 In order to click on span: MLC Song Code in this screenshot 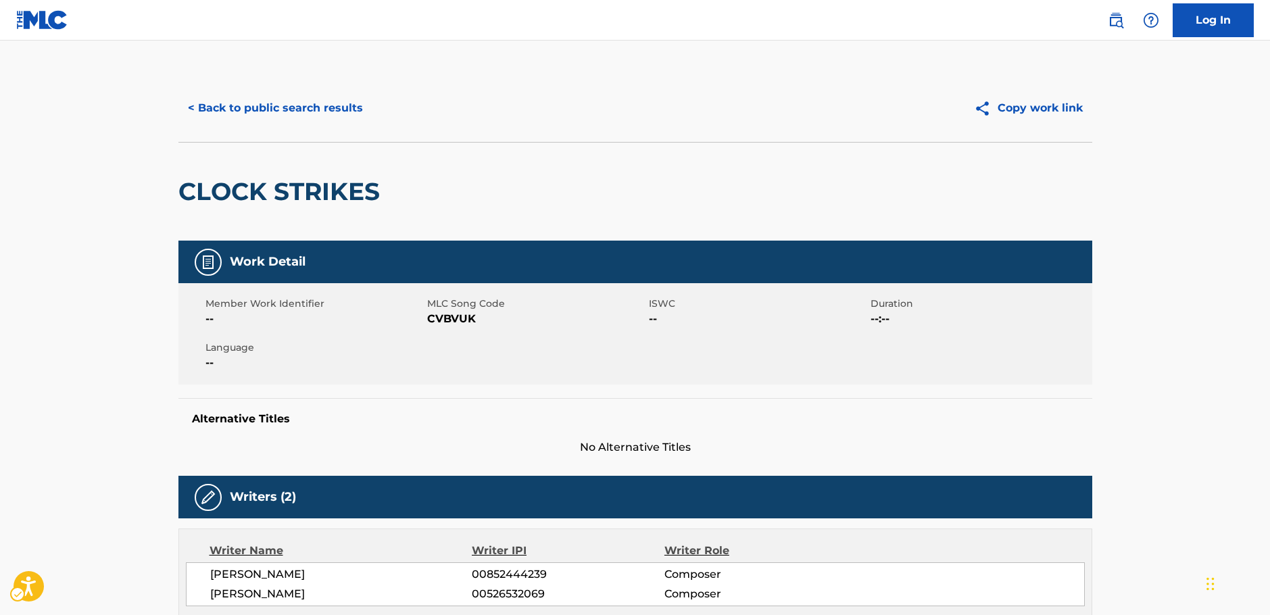, I will do `click(536, 304)`.